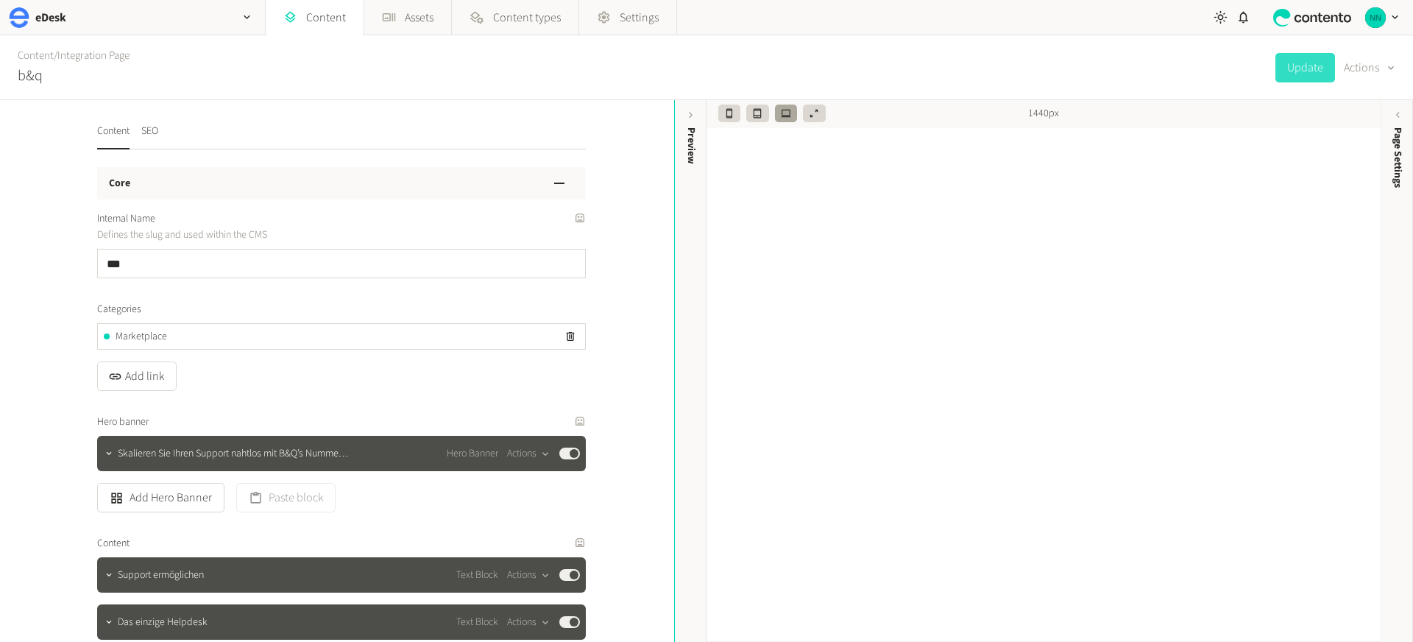 This screenshot has height=642, width=1413. I want to click on h2: b&q, so click(30, 76).